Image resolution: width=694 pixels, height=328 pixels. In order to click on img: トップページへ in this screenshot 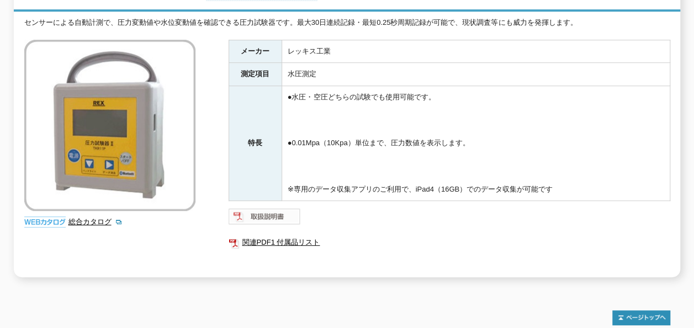, I will do `click(641, 318)`.